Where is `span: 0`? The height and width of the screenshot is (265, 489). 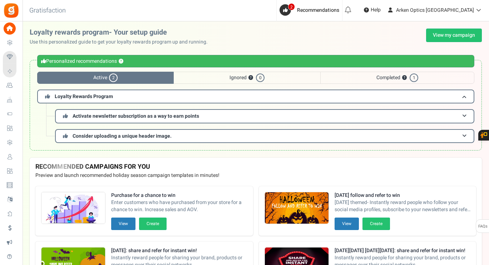
span: 0 is located at coordinates (260, 78).